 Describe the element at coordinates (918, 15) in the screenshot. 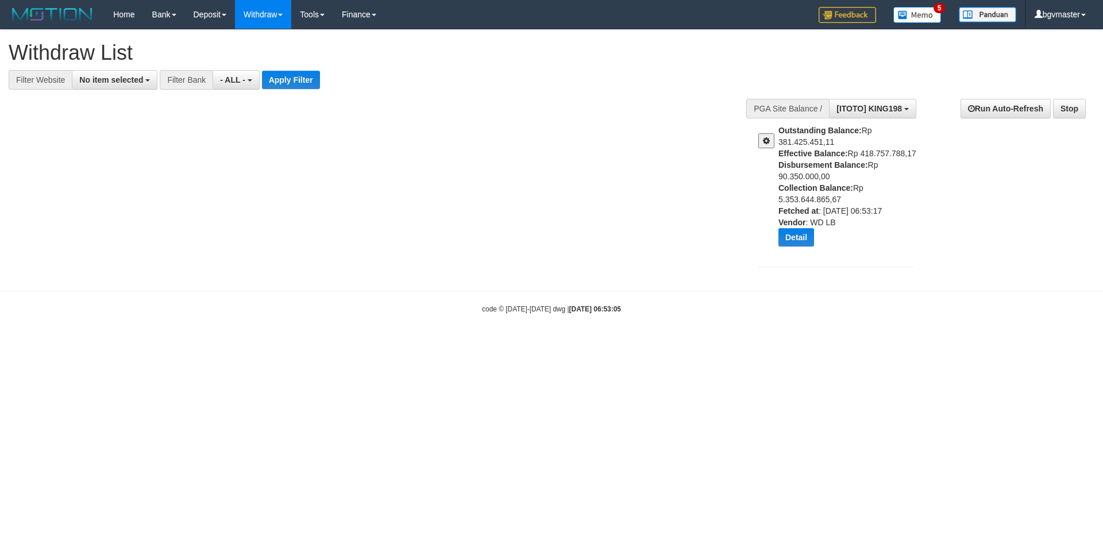

I see `img: Button%20Memo.svg` at that location.